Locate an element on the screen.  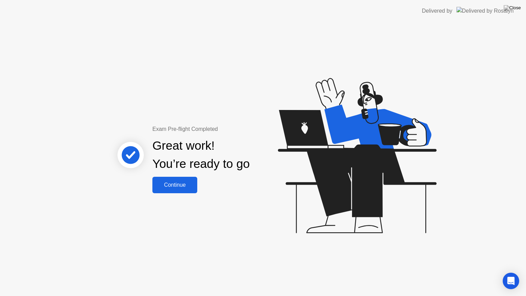
button: Continue is located at coordinates (175, 185).